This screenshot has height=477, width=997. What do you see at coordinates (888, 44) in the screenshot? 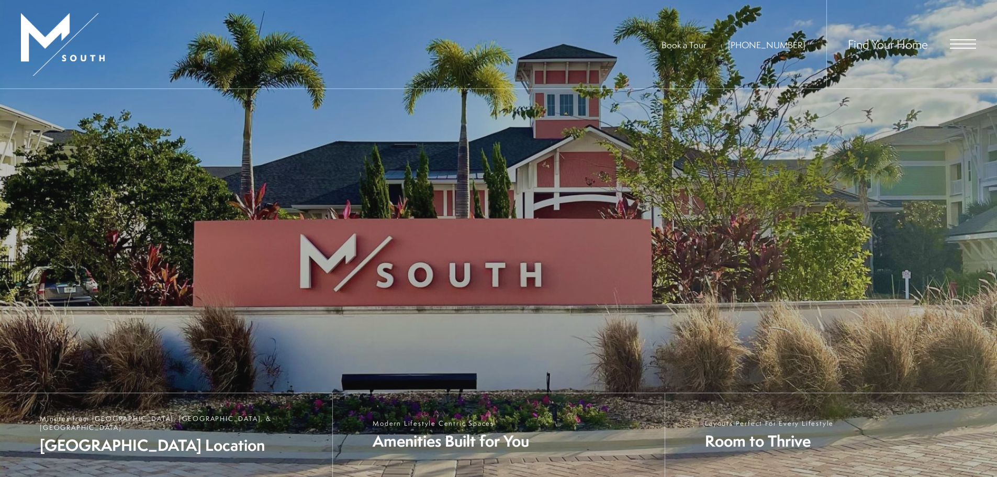
I see `a: Find Your Home` at bounding box center [888, 44].